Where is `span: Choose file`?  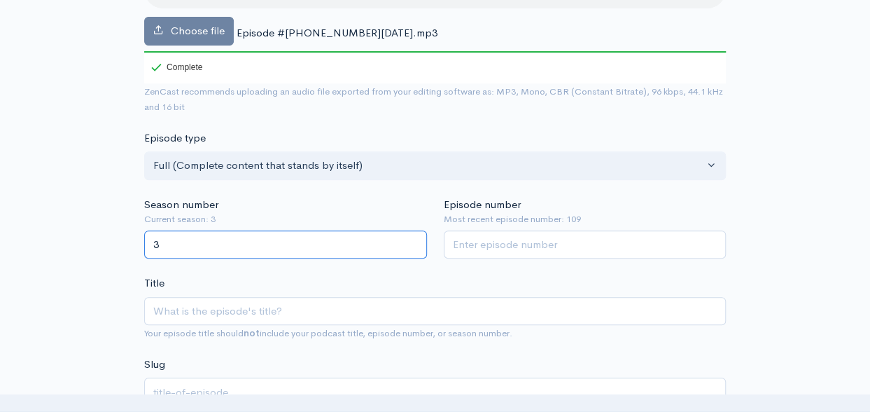
span: Choose file is located at coordinates (197, 30).